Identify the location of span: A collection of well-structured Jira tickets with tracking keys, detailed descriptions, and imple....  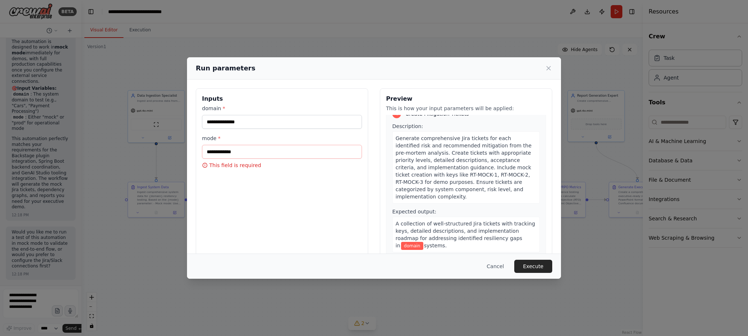
(465, 235).